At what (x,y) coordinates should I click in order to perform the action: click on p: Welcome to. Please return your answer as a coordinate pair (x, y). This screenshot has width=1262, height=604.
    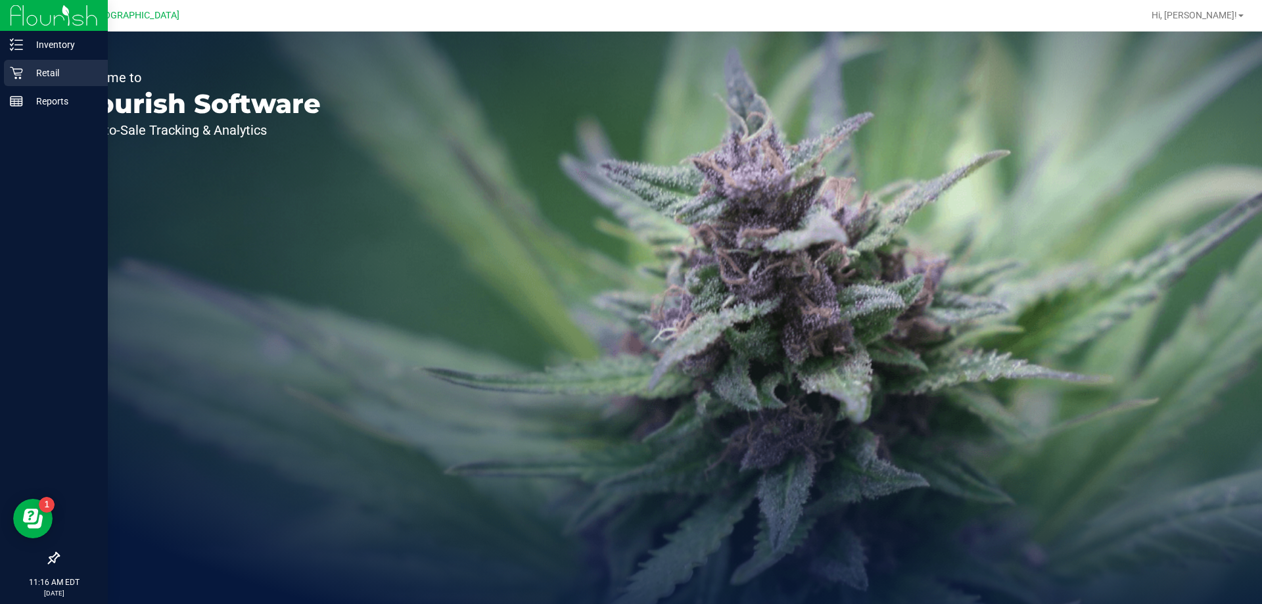
    Looking at the image, I should click on (196, 78).